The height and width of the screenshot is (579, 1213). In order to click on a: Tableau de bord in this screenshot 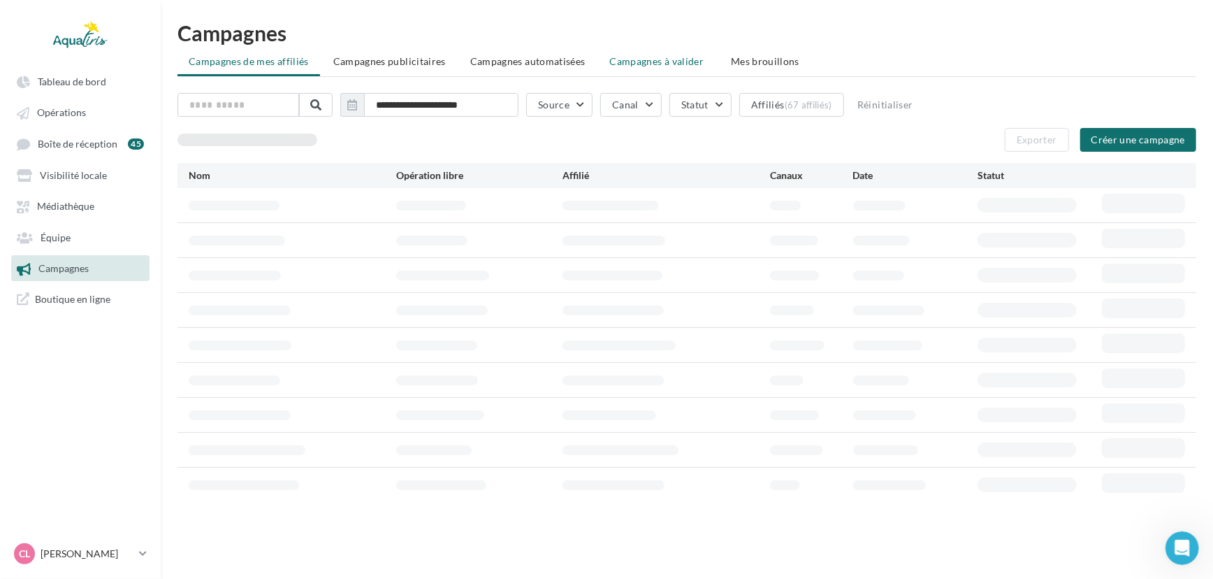, I will do `click(80, 81)`.